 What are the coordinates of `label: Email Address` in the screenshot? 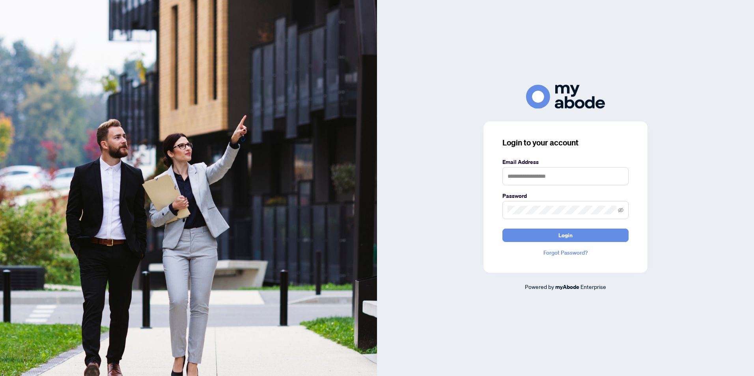 It's located at (566, 162).